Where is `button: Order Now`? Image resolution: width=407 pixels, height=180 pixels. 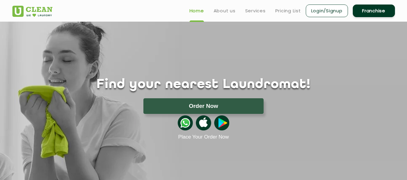 button: Order Now is located at coordinates (203, 106).